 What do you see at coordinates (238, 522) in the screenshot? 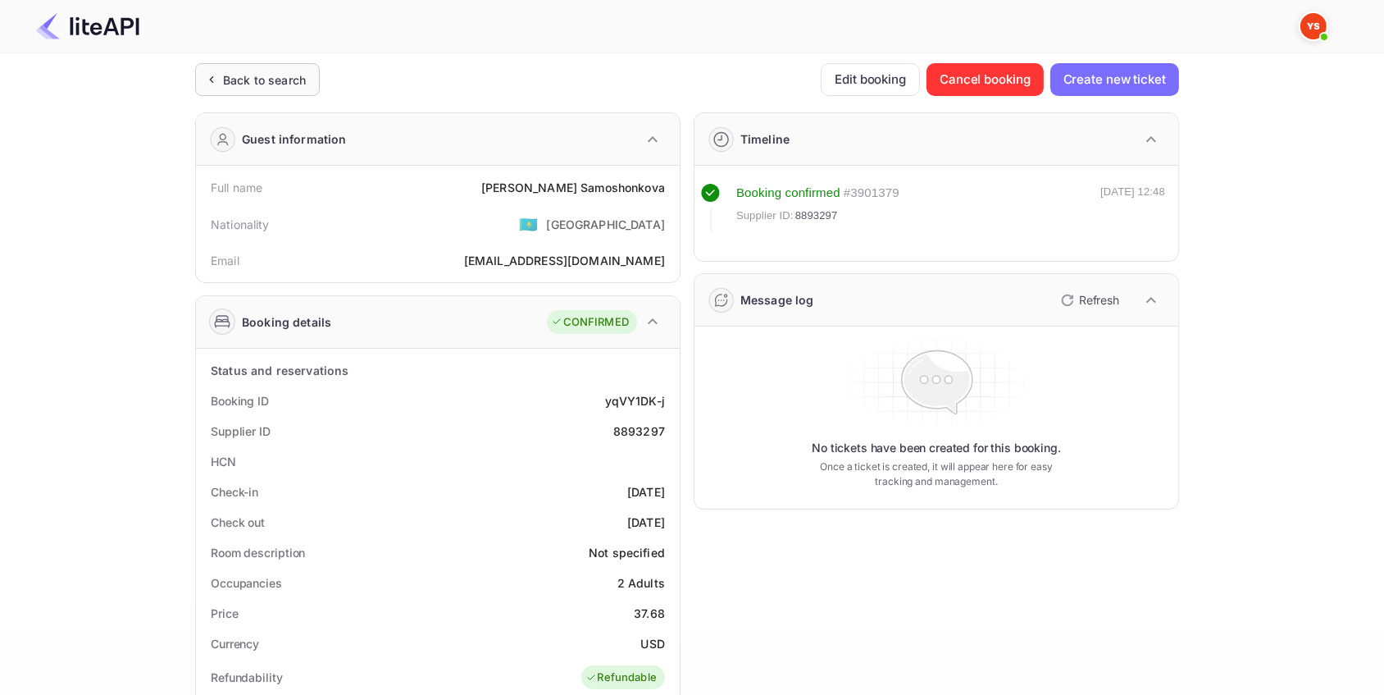
I see `div: Check out` at bounding box center [238, 522].